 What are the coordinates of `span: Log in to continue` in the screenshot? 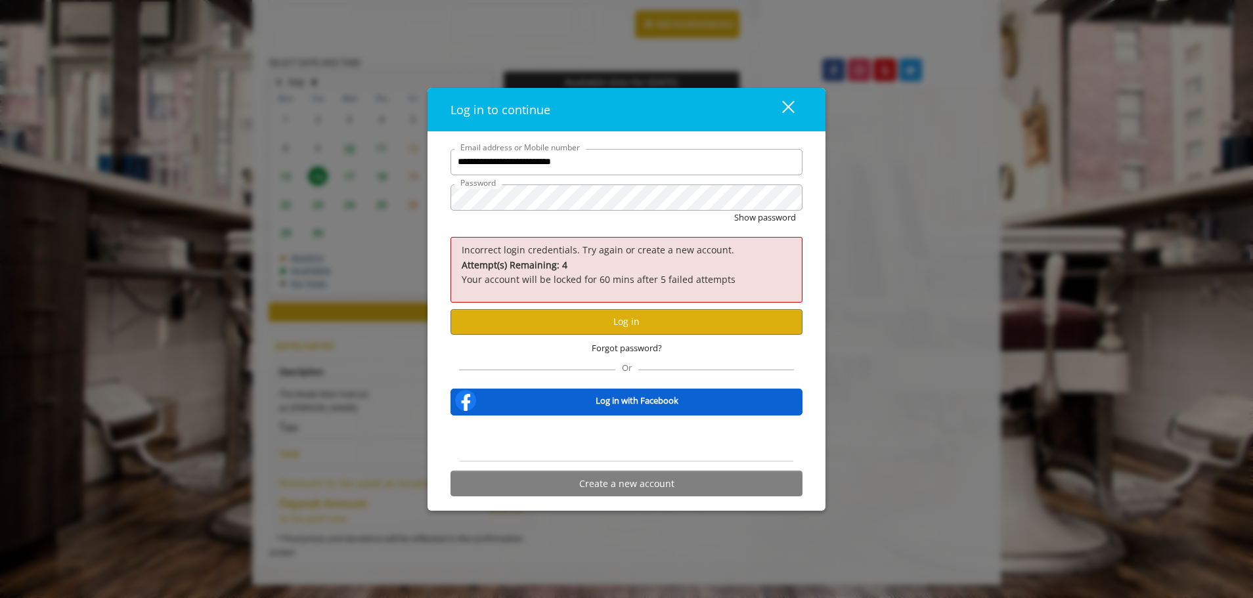 It's located at (500, 109).